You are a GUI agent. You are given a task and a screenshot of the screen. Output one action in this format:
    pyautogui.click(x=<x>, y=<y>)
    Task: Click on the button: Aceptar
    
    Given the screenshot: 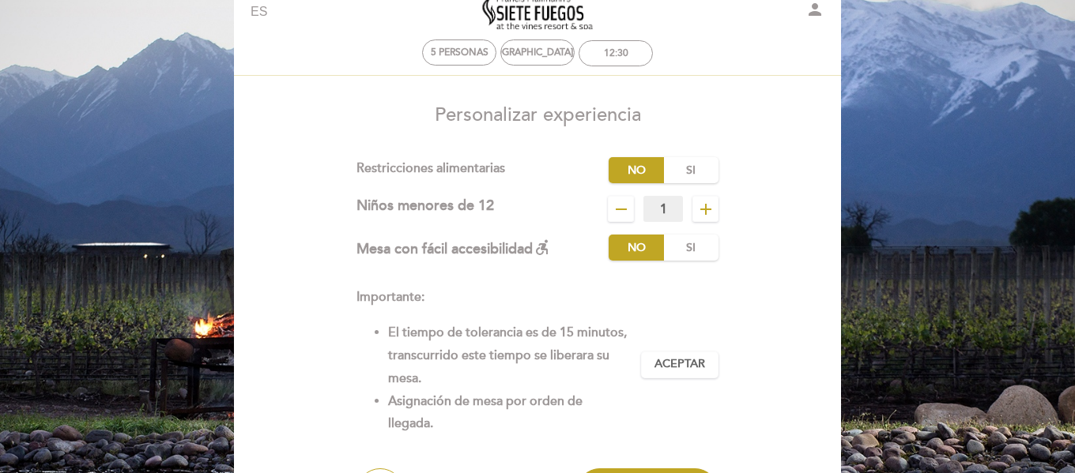 What is the action you would take?
    pyautogui.click(x=680, y=365)
    